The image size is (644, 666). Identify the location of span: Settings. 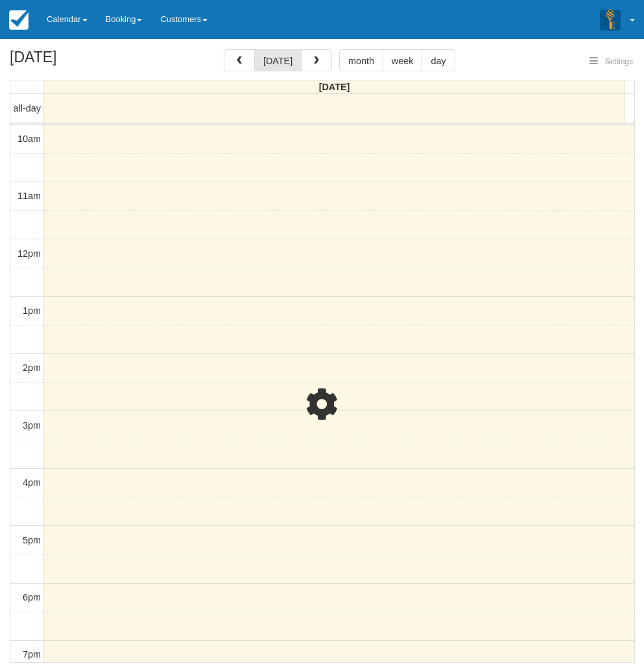
(618, 62).